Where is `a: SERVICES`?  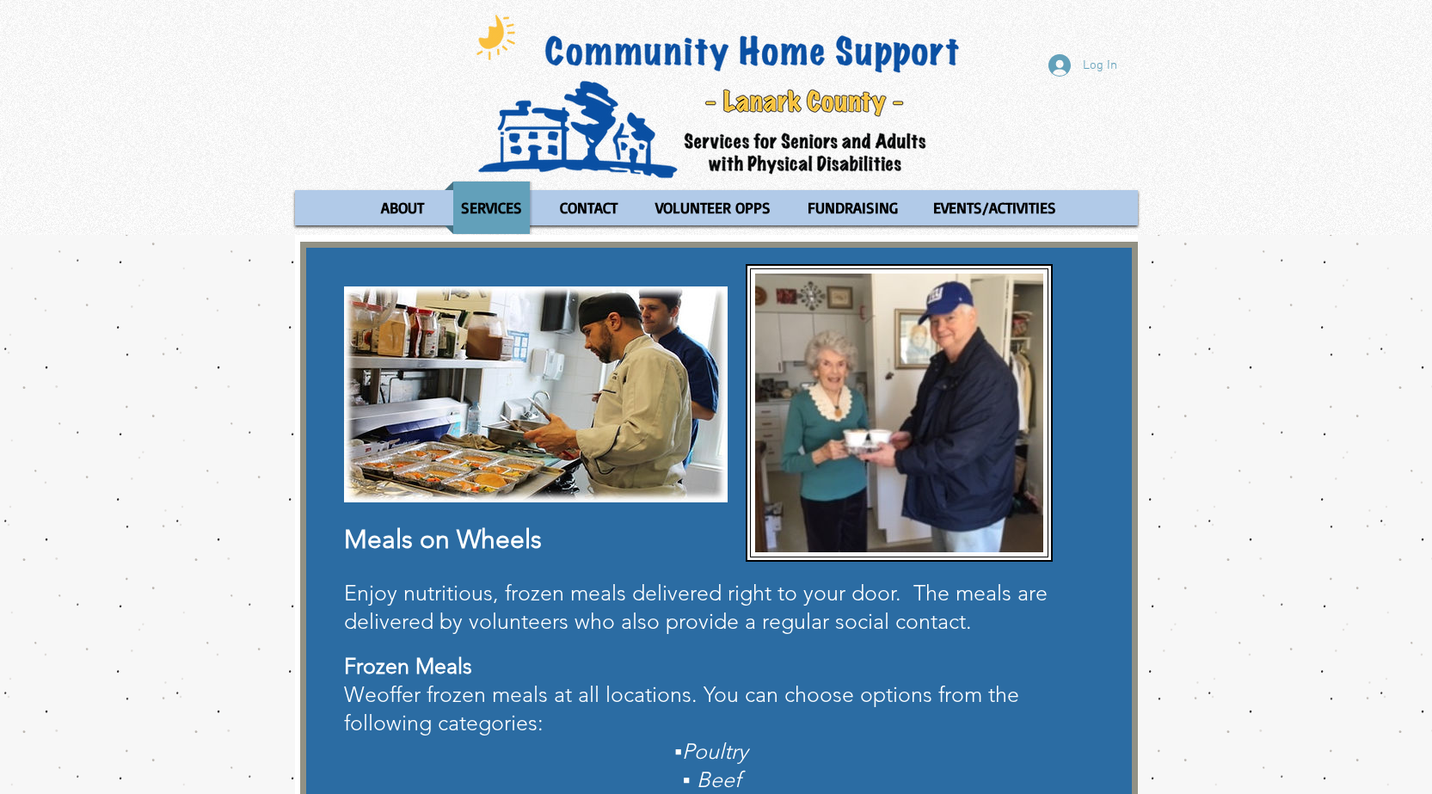 a: SERVICES is located at coordinates (491, 207).